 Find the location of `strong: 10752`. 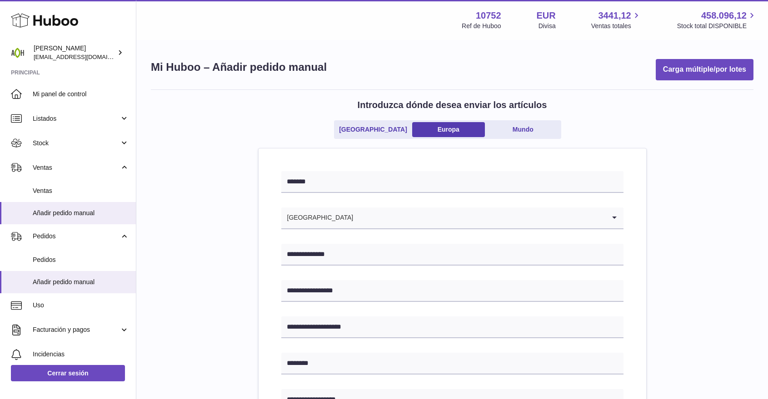

strong: 10752 is located at coordinates (488, 15).